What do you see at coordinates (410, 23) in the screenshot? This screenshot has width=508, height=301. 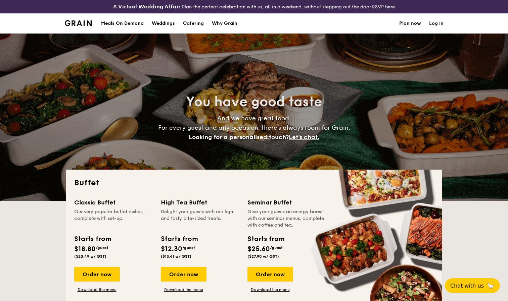 I see `a: Plan now` at bounding box center [410, 23].